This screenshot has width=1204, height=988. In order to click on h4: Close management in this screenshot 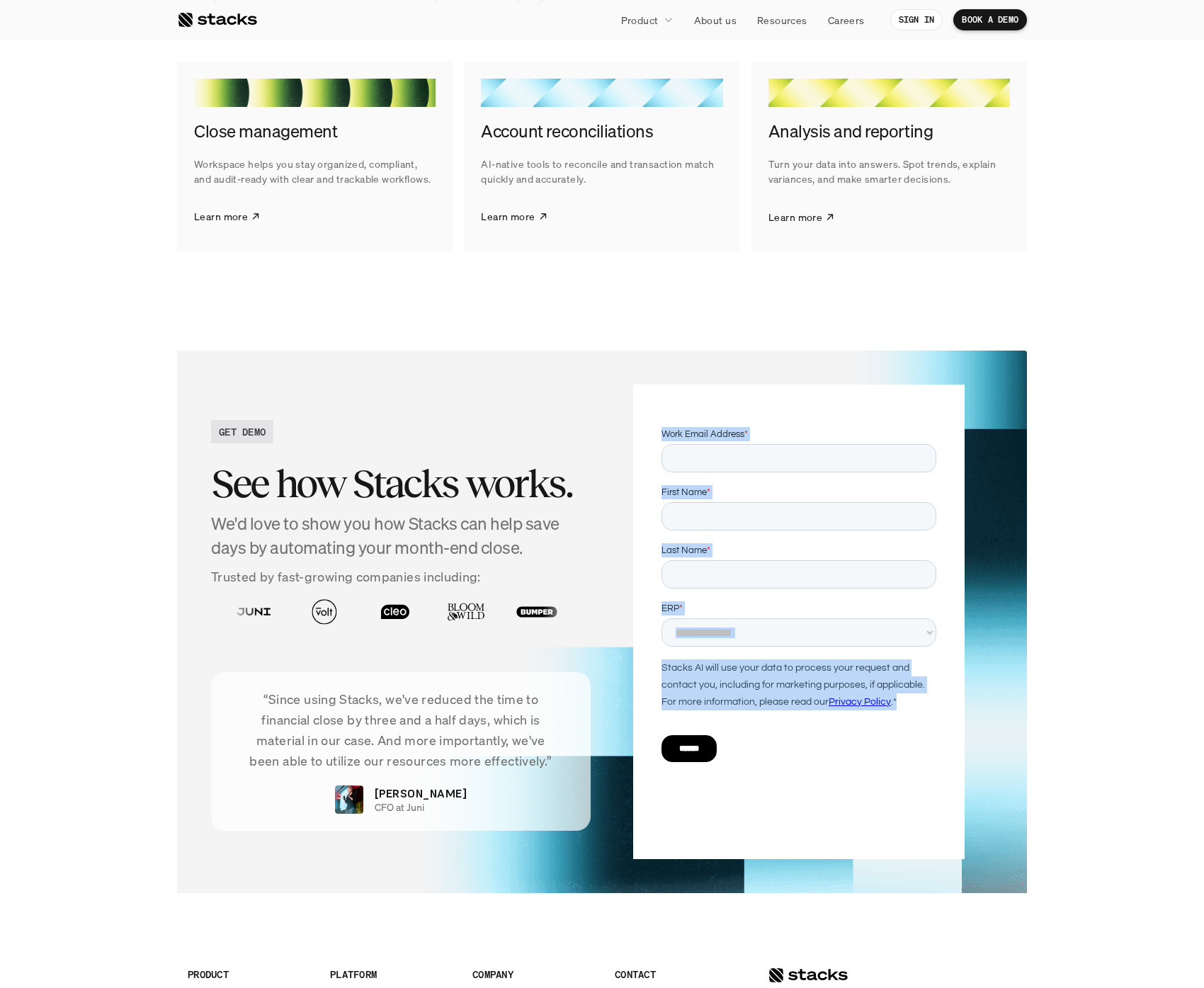, I will do `click(315, 132)`.